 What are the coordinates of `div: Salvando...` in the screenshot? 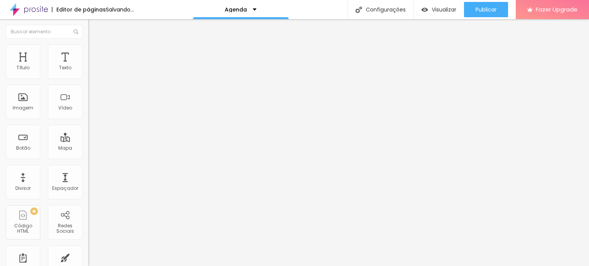 It's located at (120, 10).